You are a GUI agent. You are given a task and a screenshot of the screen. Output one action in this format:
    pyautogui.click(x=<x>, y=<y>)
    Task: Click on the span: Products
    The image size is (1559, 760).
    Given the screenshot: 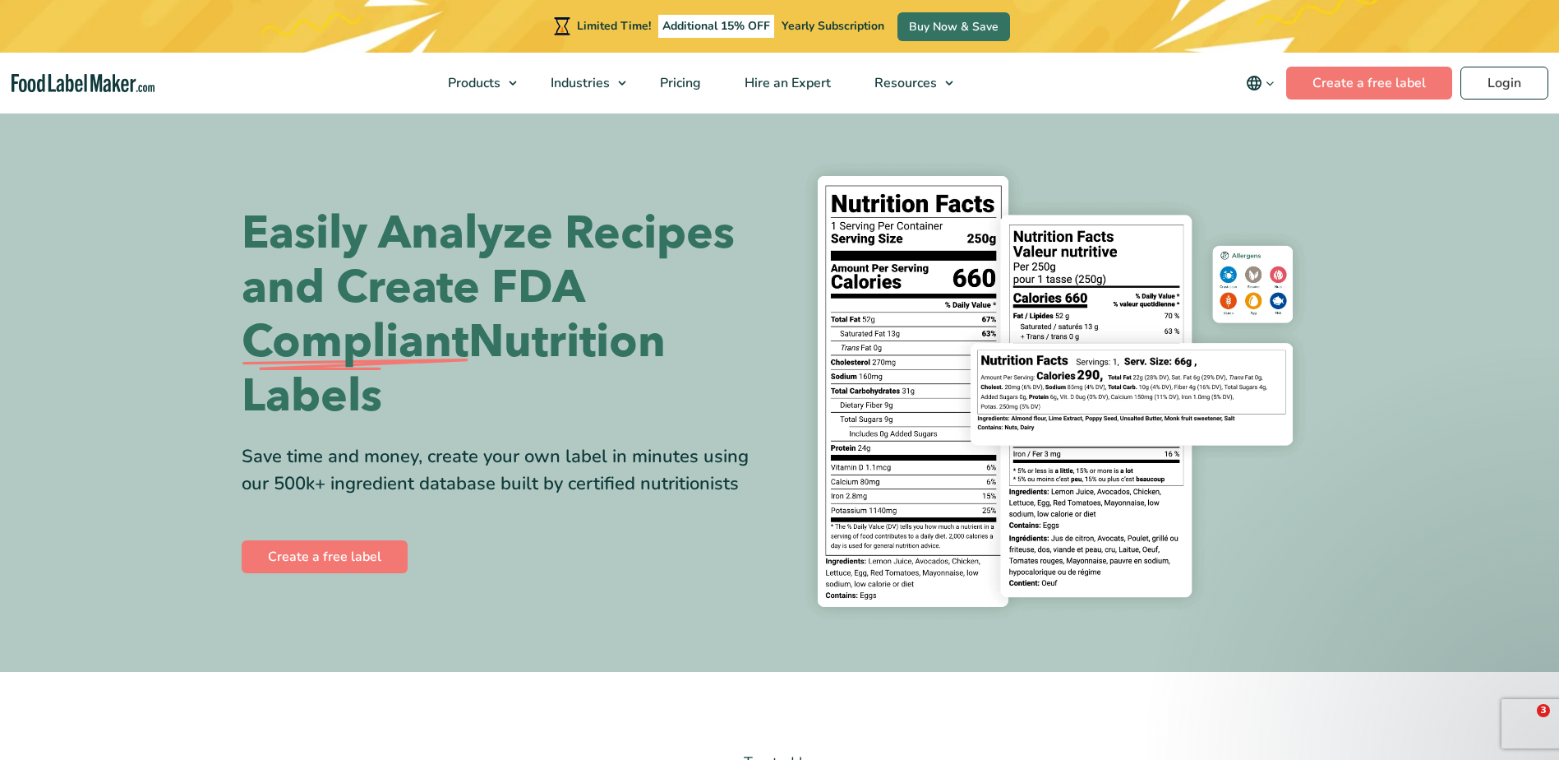 What is the action you would take?
    pyautogui.click(x=473, y=83)
    